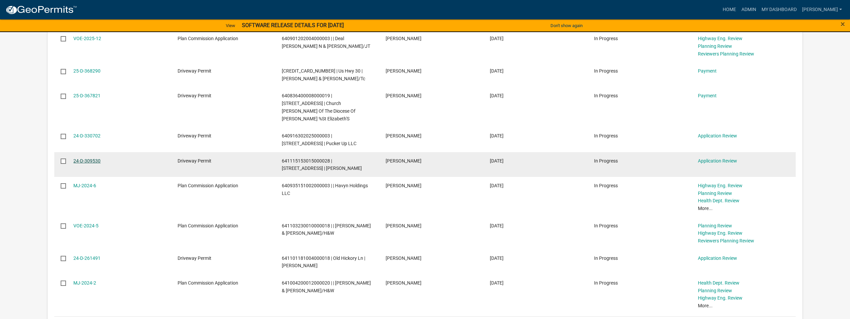 The height and width of the screenshot is (319, 850). I want to click on a: My Dashboard, so click(779, 10).